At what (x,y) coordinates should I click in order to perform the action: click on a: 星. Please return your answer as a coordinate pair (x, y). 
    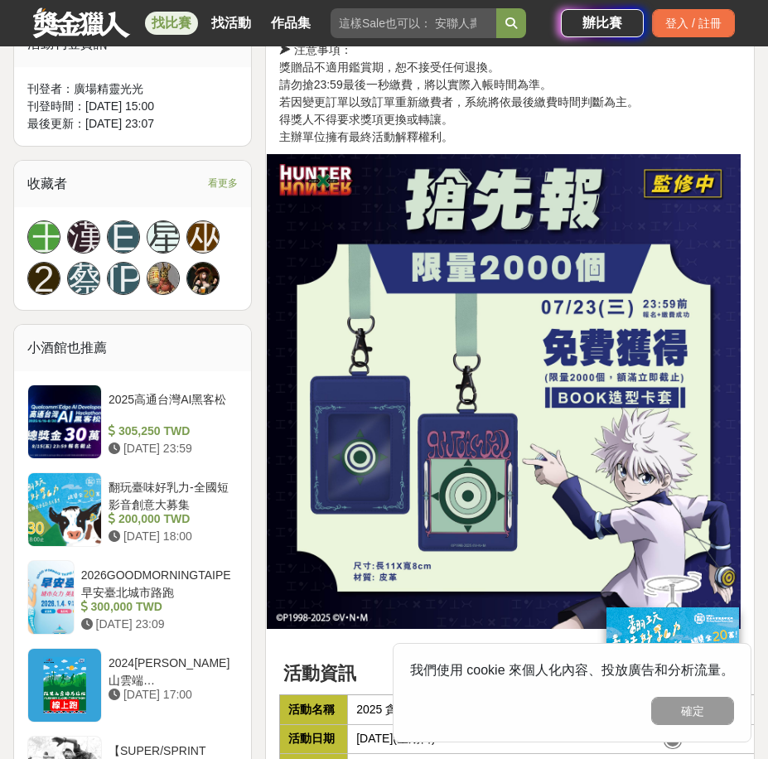
    Looking at the image, I should click on (163, 237).